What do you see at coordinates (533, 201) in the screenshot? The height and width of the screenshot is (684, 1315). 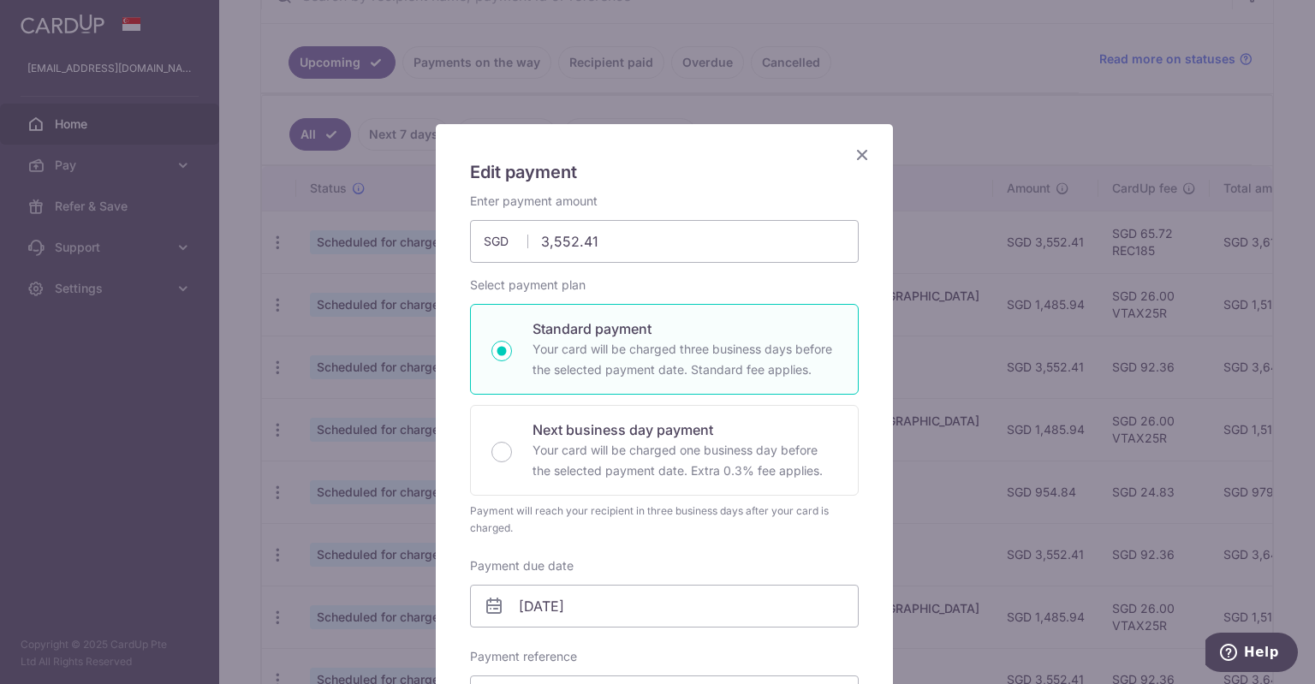 I see `label: Enter payment amount` at bounding box center [533, 201].